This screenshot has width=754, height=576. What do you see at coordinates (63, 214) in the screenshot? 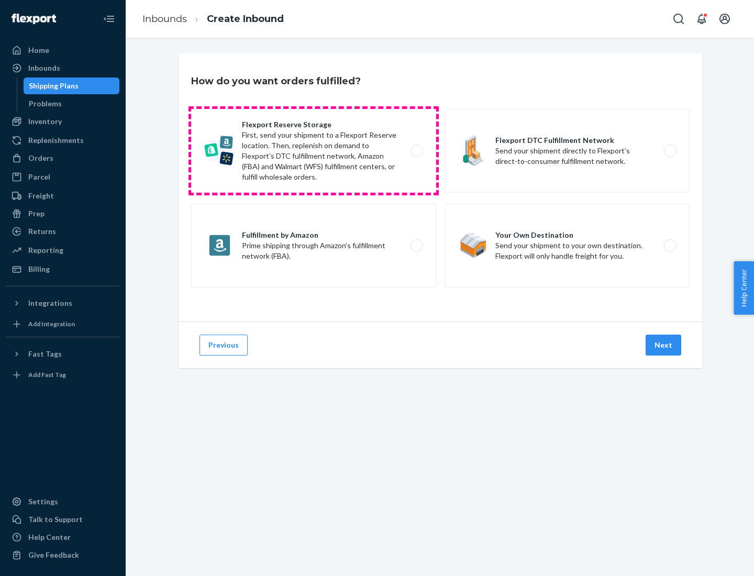
I see `a: Prep` at bounding box center [63, 214].